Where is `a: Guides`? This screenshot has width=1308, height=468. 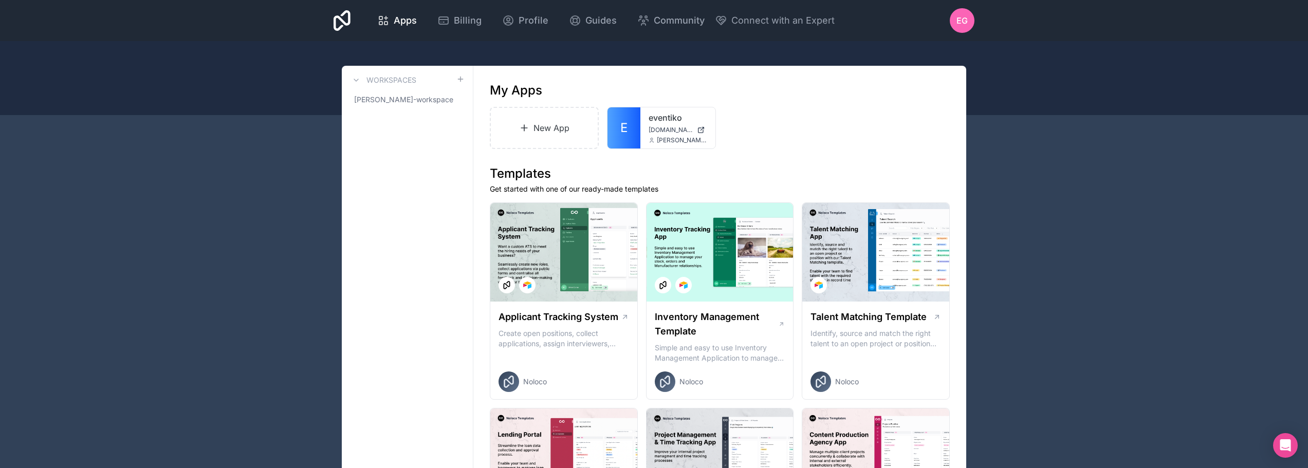 a: Guides is located at coordinates (593, 21).